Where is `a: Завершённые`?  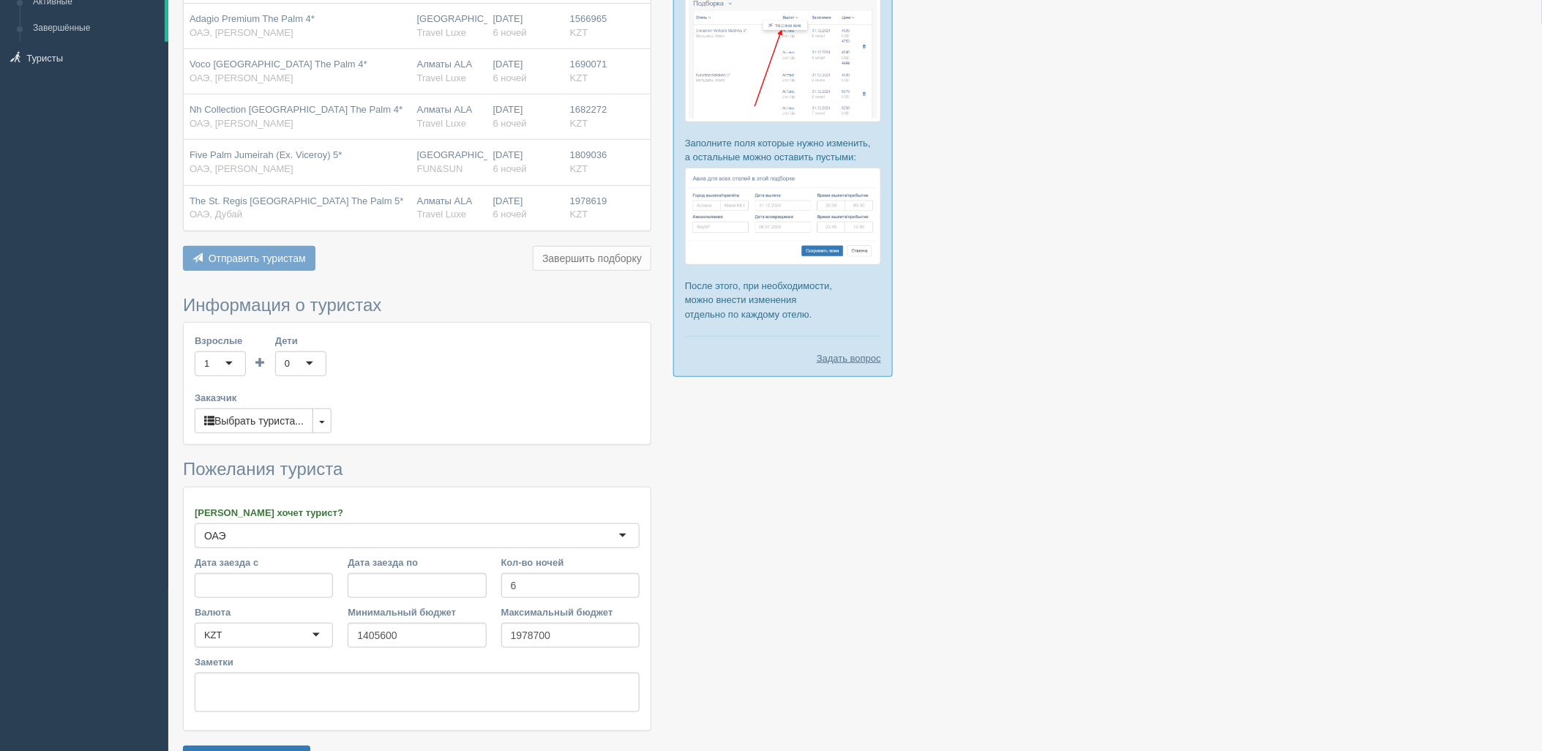 a: Завершённые is located at coordinates (95, 29).